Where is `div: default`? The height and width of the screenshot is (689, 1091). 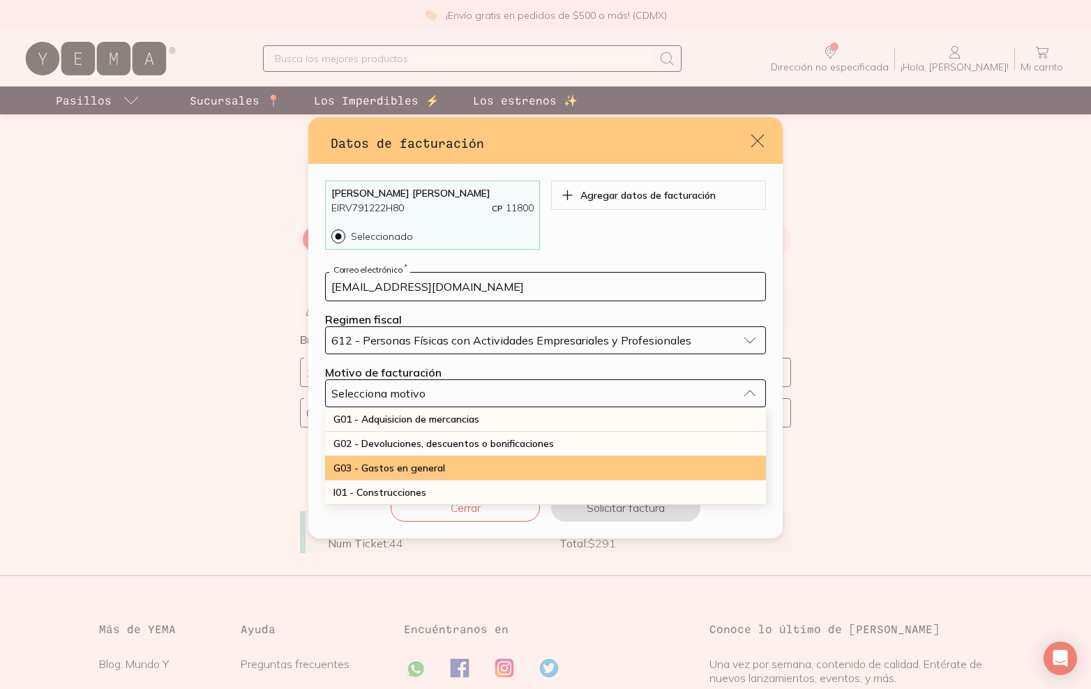
div: default is located at coordinates (545, 327).